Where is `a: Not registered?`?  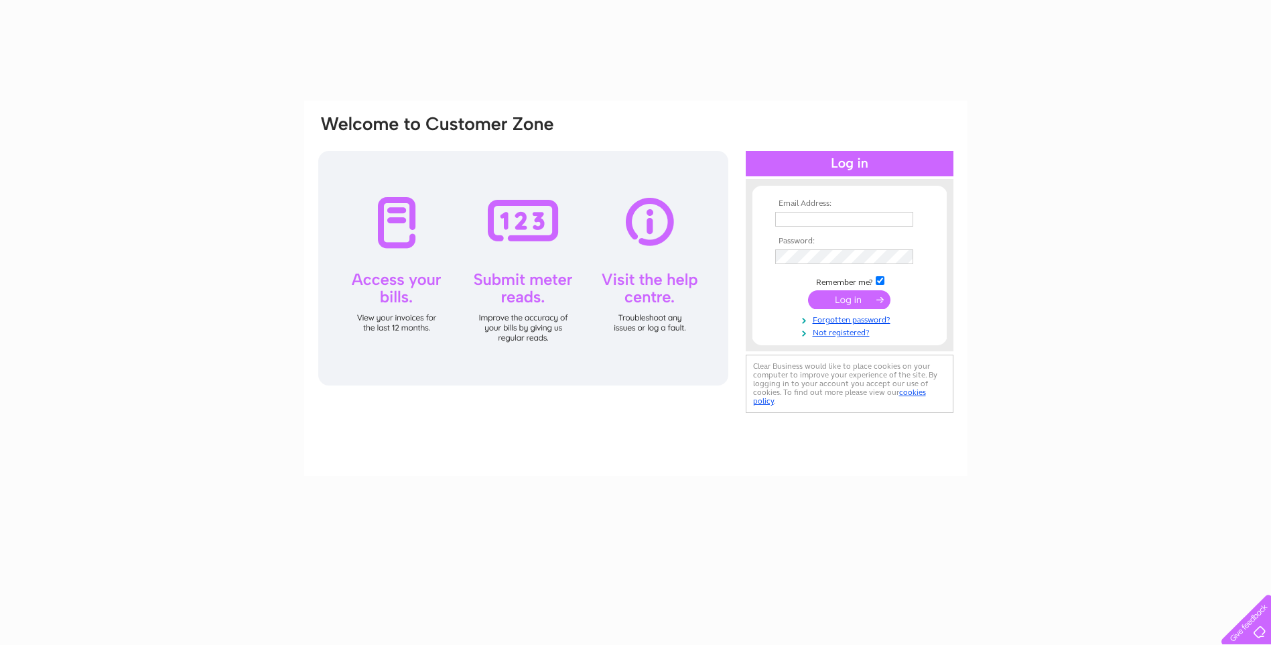
a: Not registered? is located at coordinates (851, 331).